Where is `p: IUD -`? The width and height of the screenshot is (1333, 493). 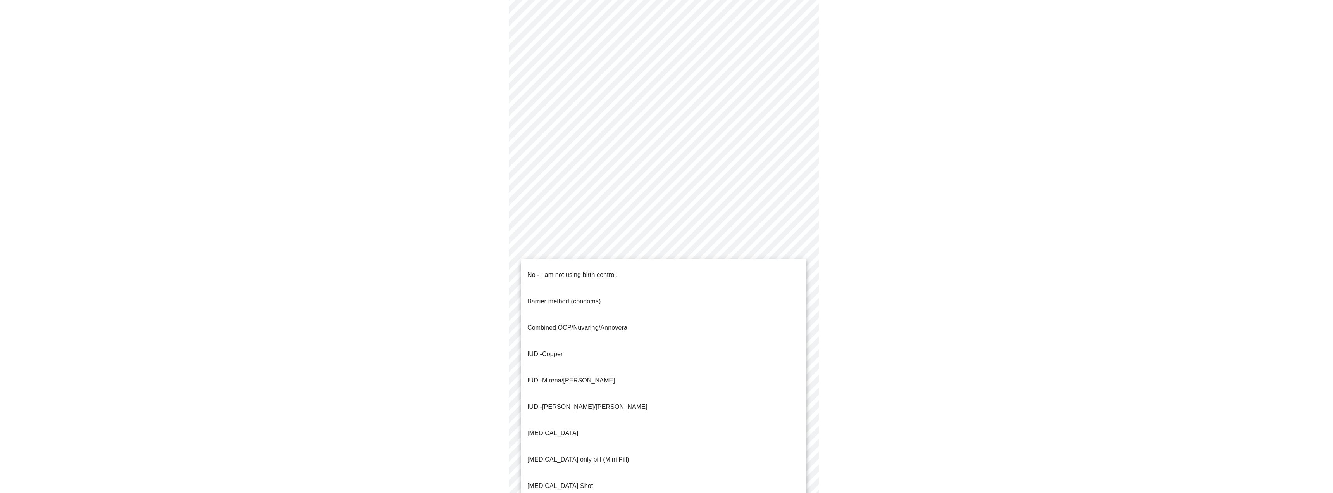
p: IUD - is located at coordinates (571, 380).